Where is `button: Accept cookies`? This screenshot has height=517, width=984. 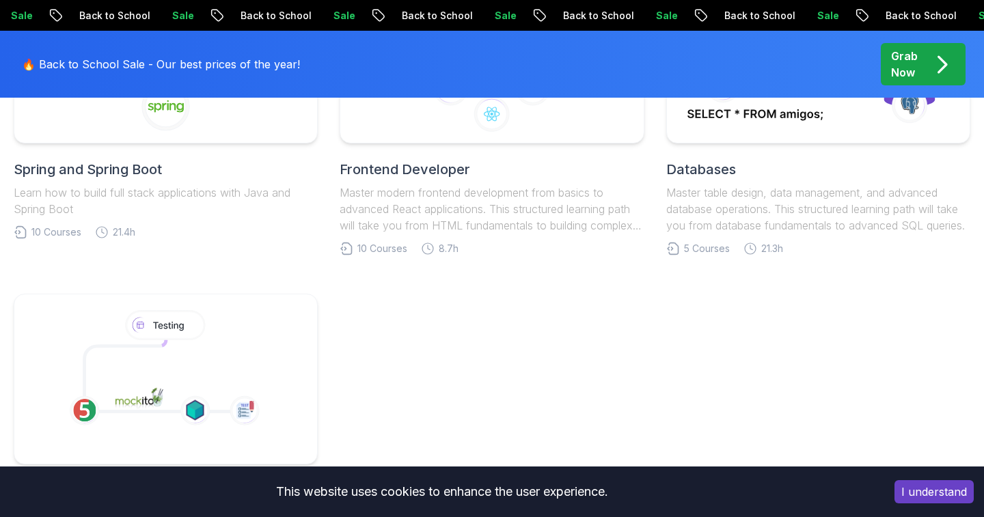
button: Accept cookies is located at coordinates (934, 492).